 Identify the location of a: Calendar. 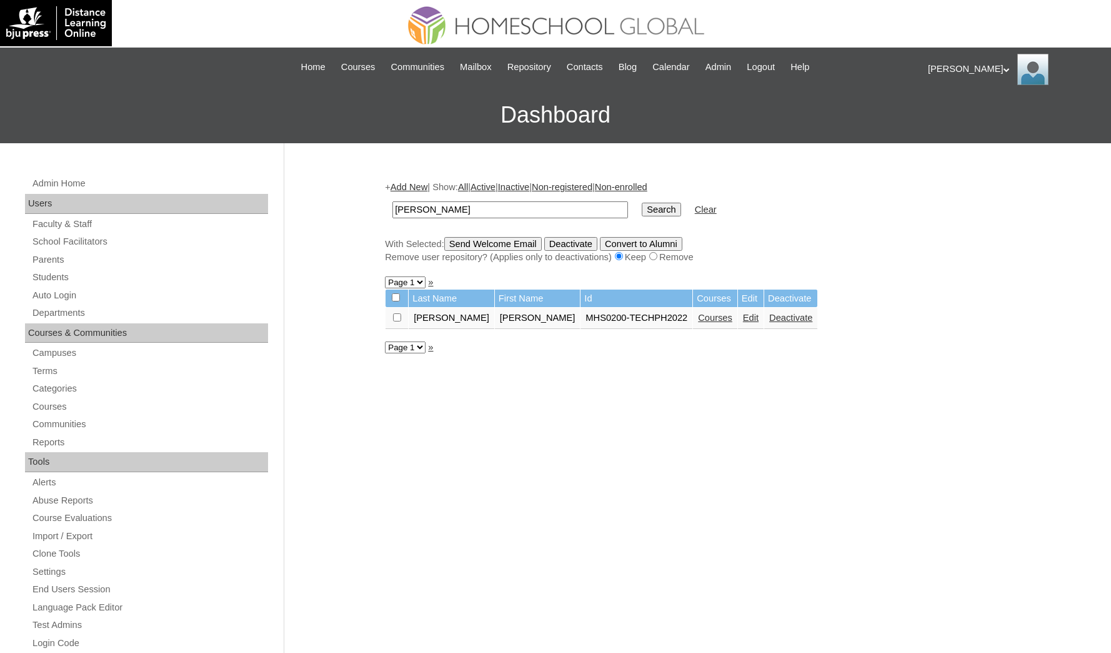
(671, 67).